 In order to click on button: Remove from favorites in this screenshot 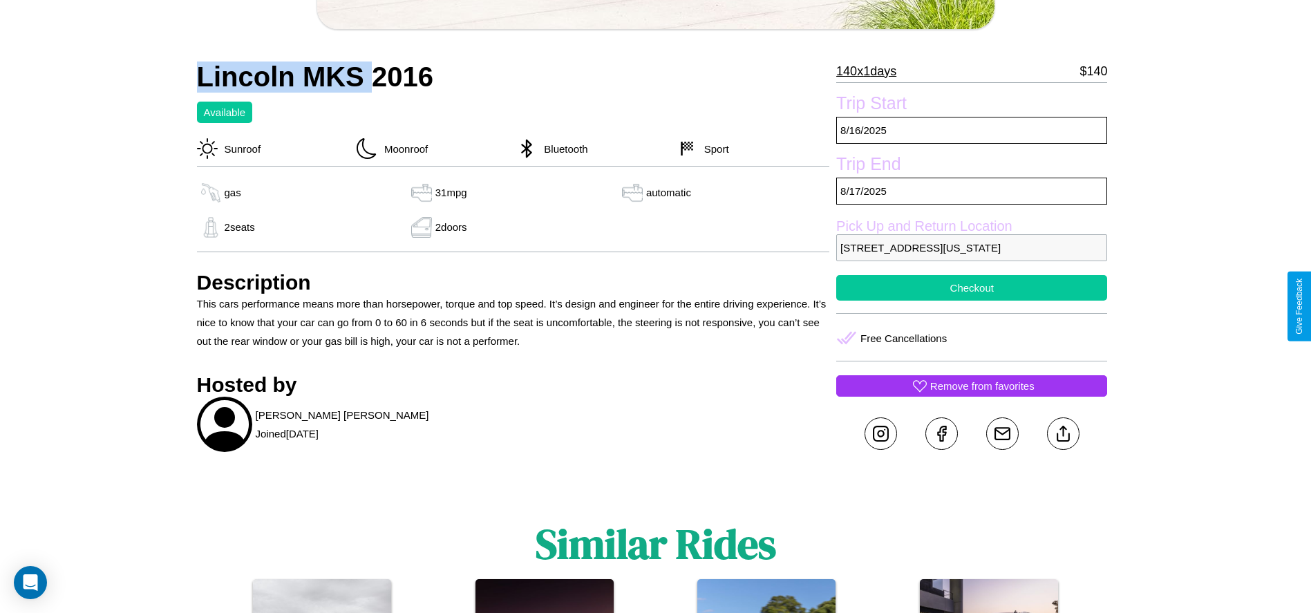, I will do `click(972, 386)`.